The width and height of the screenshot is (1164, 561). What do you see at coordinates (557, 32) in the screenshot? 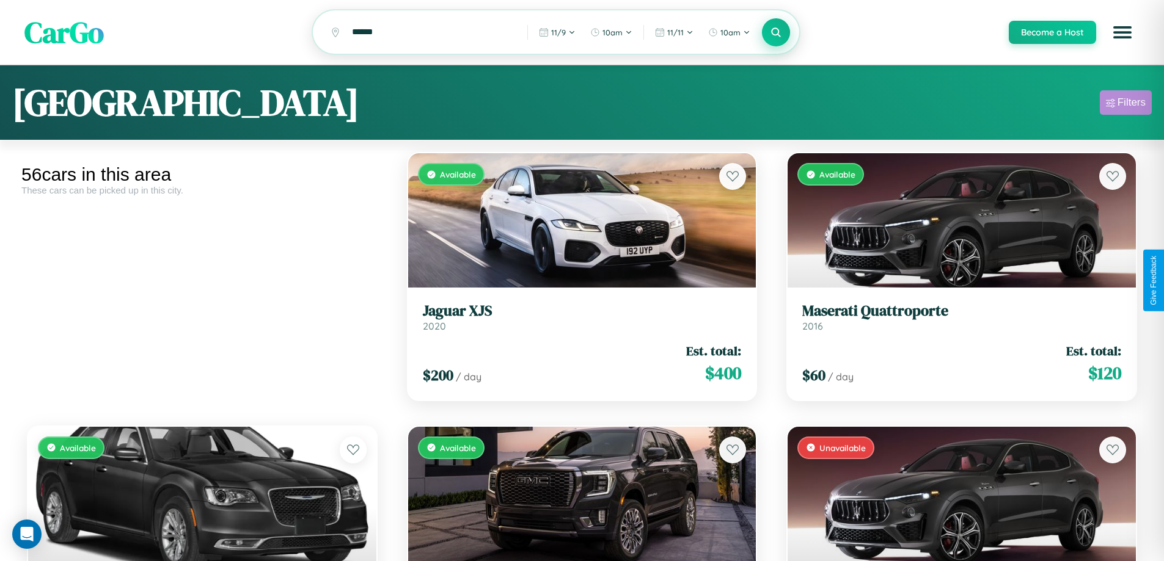
I see `button: 11/9` at bounding box center [557, 32].